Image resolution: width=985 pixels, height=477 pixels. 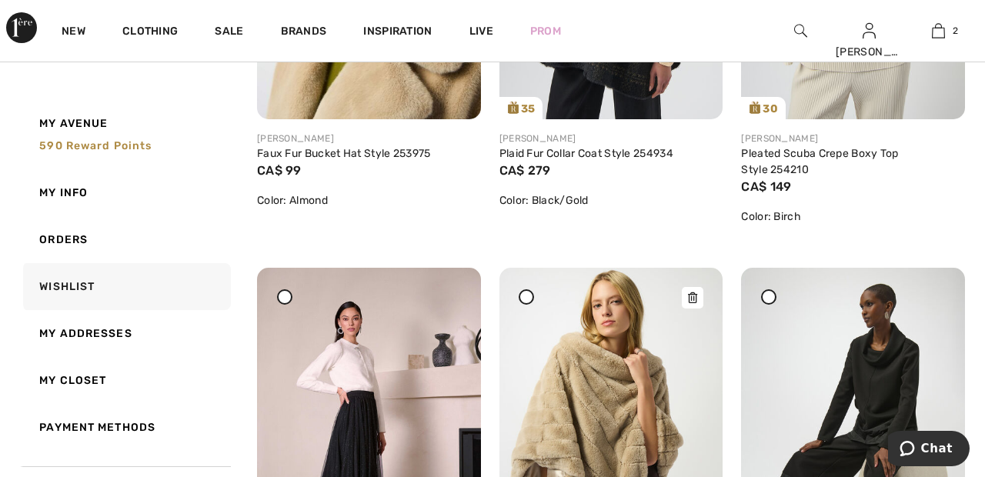 What do you see at coordinates (369, 200) in the screenshot?
I see `div: Color: Almond` at bounding box center [369, 200].